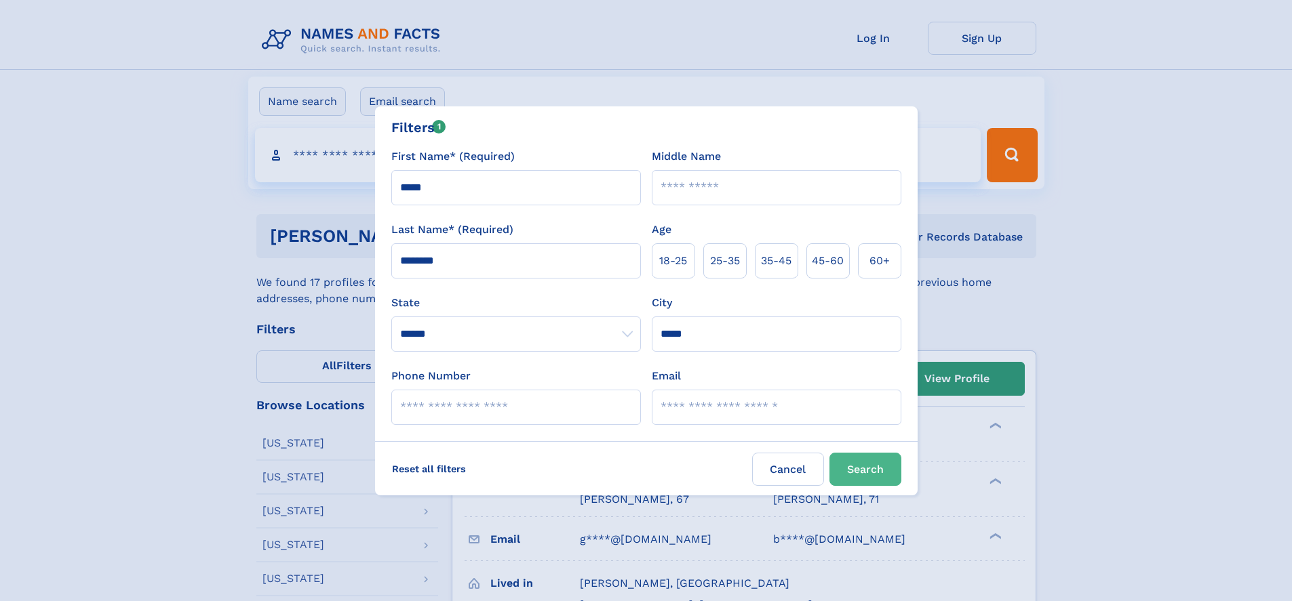  What do you see at coordinates (673, 261) in the screenshot?
I see `span: 18‑25` at bounding box center [673, 261].